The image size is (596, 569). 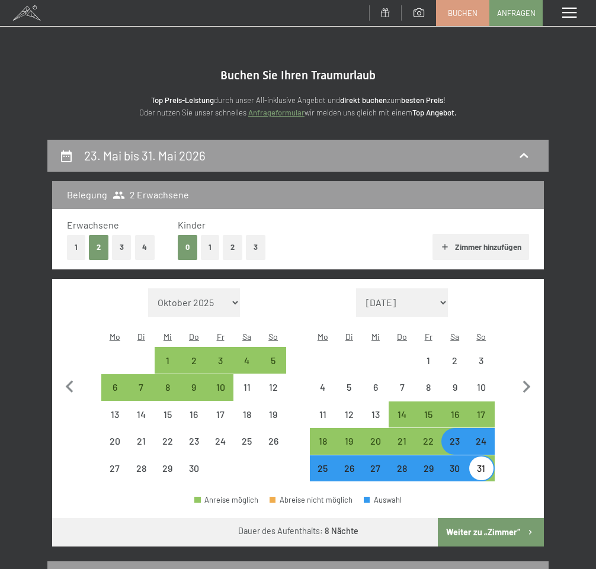 What do you see at coordinates (70, 385) in the screenshot?
I see `button: Vorheriger Monat` at bounding box center [70, 385].